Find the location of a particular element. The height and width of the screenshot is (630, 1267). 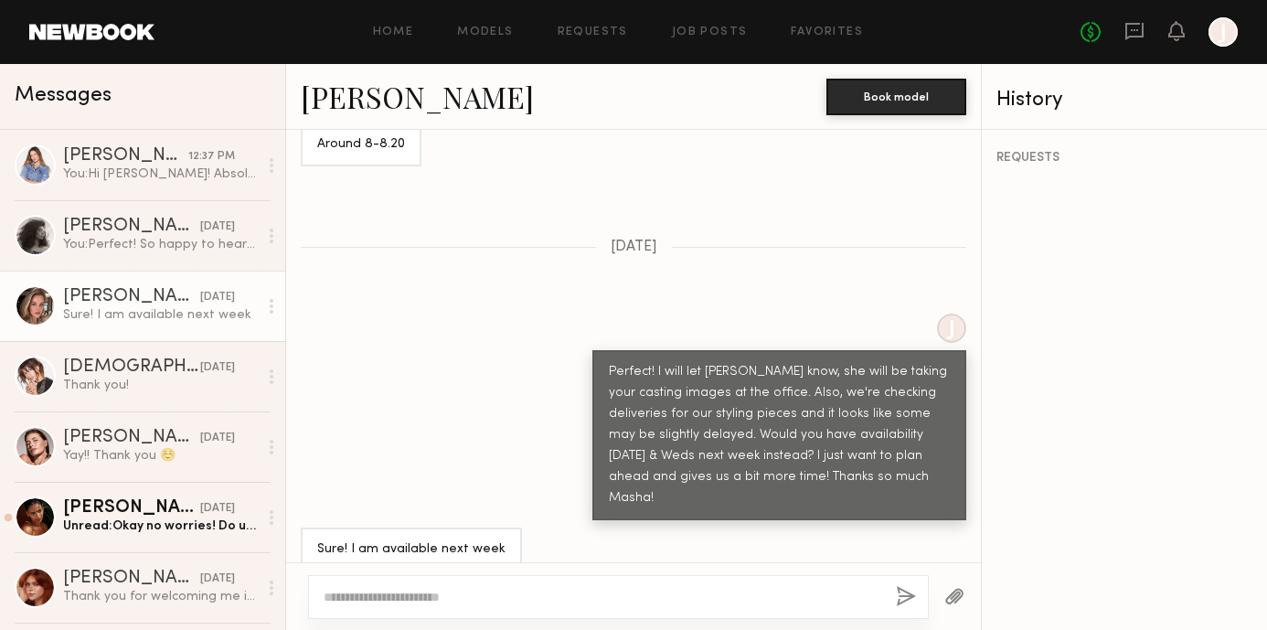

a: Home is located at coordinates (393, 32).